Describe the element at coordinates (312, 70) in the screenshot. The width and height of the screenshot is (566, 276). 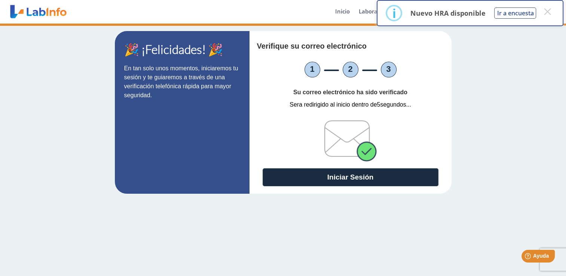
I see `li: 1` at that location.